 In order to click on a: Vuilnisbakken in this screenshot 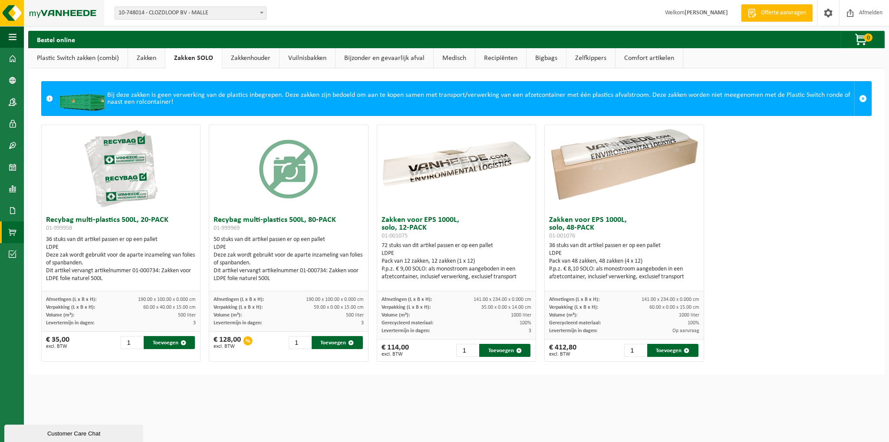, I will do `click(307, 58)`.